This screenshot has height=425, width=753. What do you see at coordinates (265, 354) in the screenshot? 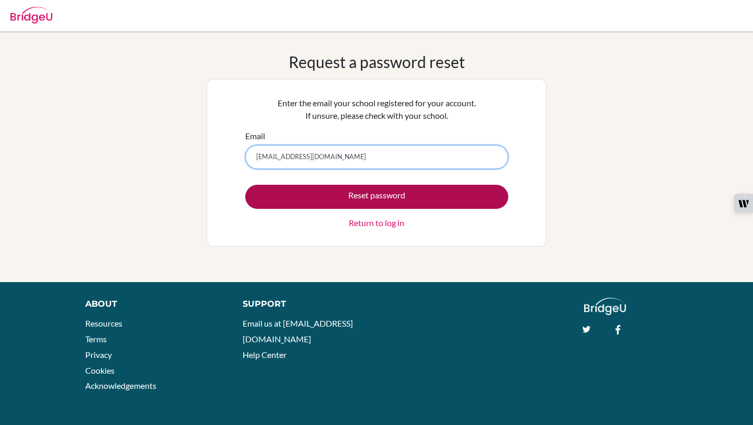
I see `a: Help Center` at bounding box center [265, 354].